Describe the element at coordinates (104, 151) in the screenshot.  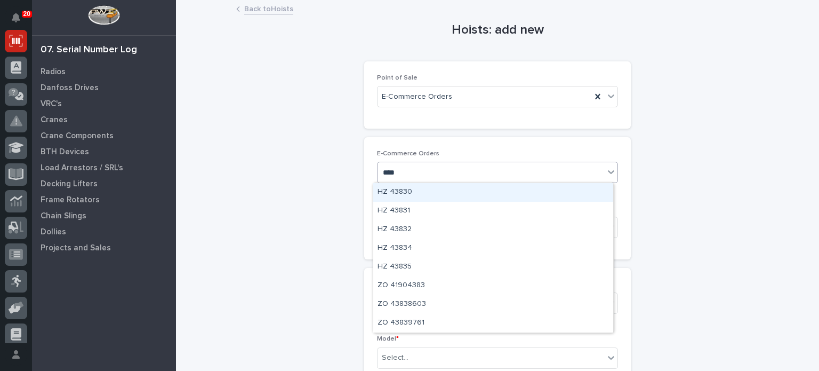
I see `a: BTH Devices` at that location.